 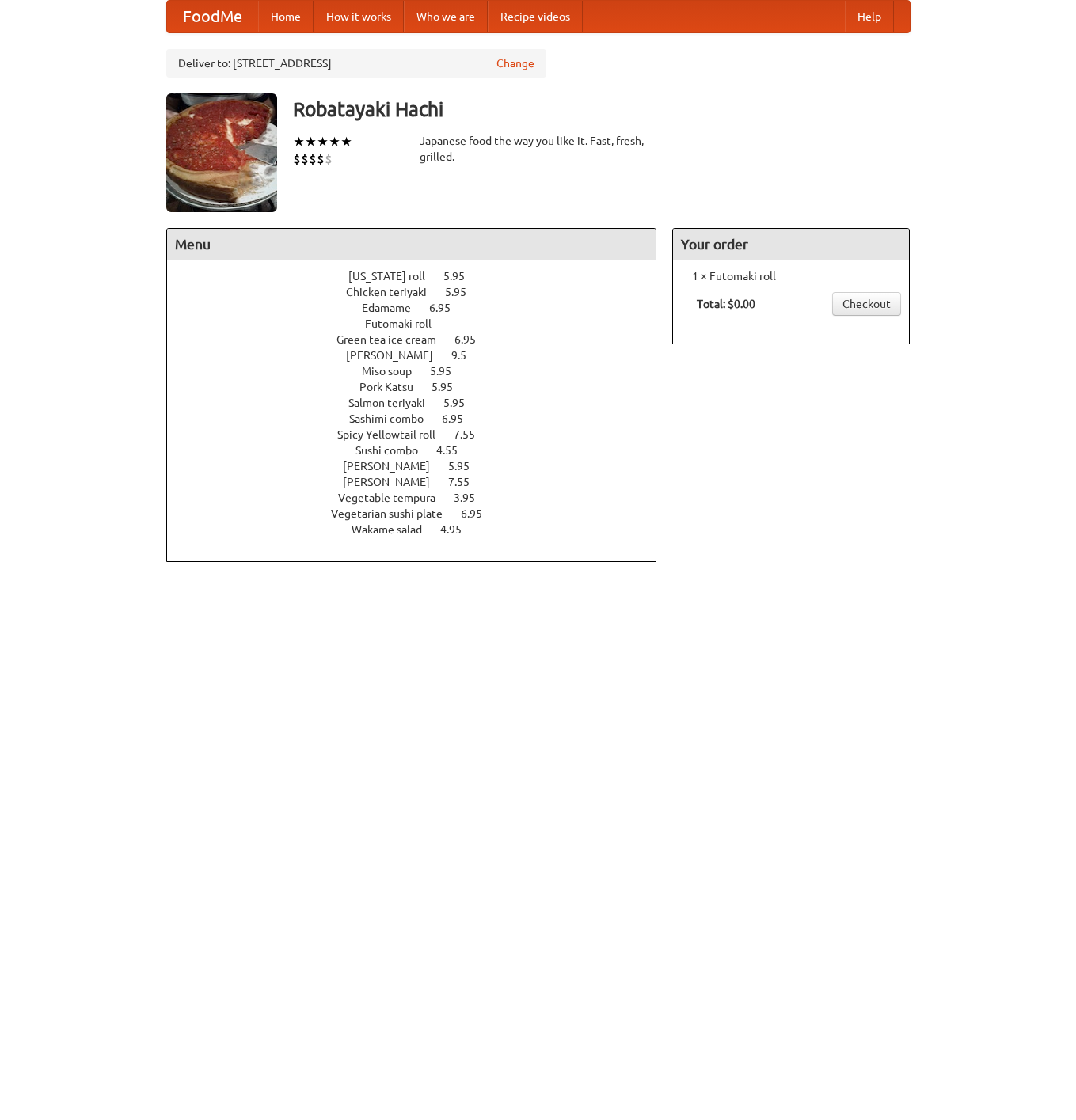 I want to click on span: 9.5, so click(x=467, y=356).